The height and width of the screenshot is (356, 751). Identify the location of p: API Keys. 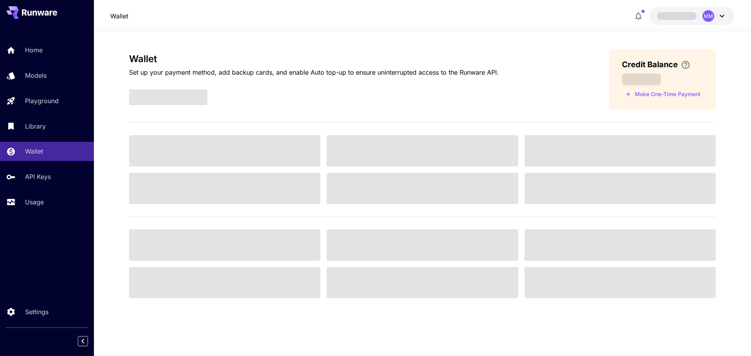
(38, 177).